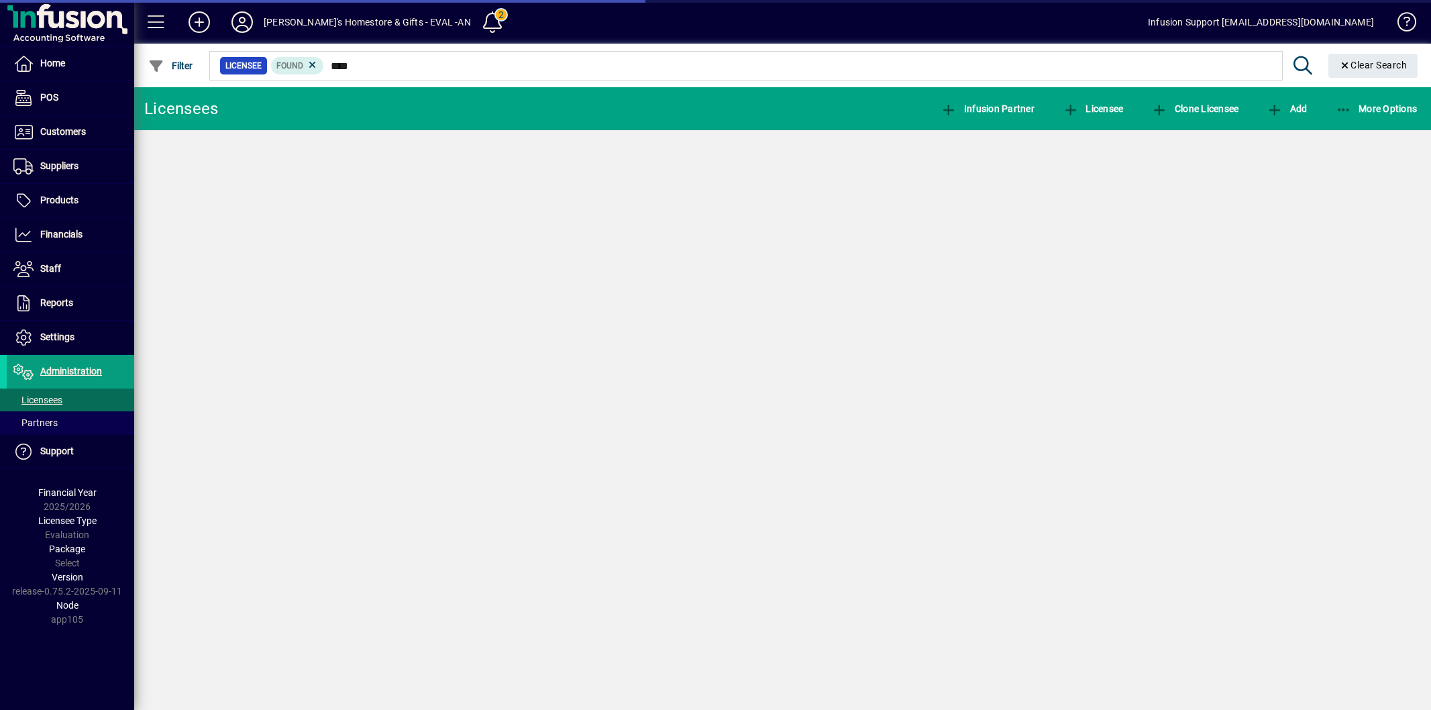  What do you see at coordinates (36, 423) in the screenshot?
I see `span: Partners` at bounding box center [36, 423].